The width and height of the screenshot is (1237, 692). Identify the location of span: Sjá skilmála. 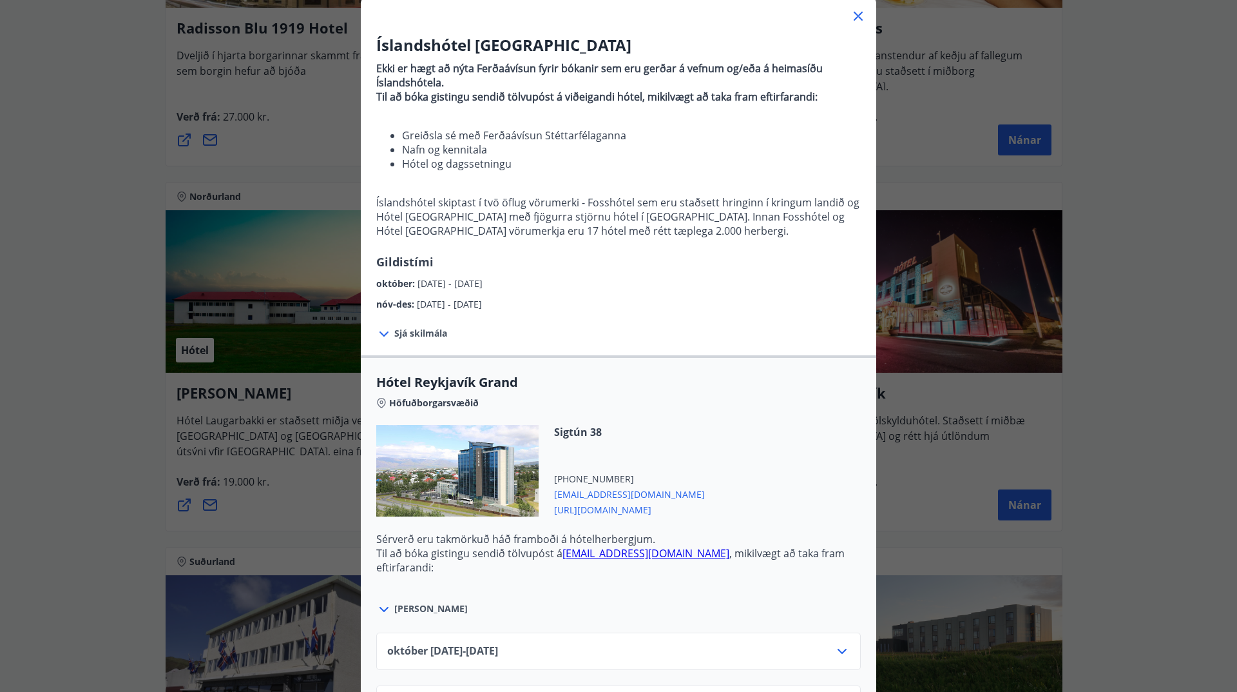
(421, 333).